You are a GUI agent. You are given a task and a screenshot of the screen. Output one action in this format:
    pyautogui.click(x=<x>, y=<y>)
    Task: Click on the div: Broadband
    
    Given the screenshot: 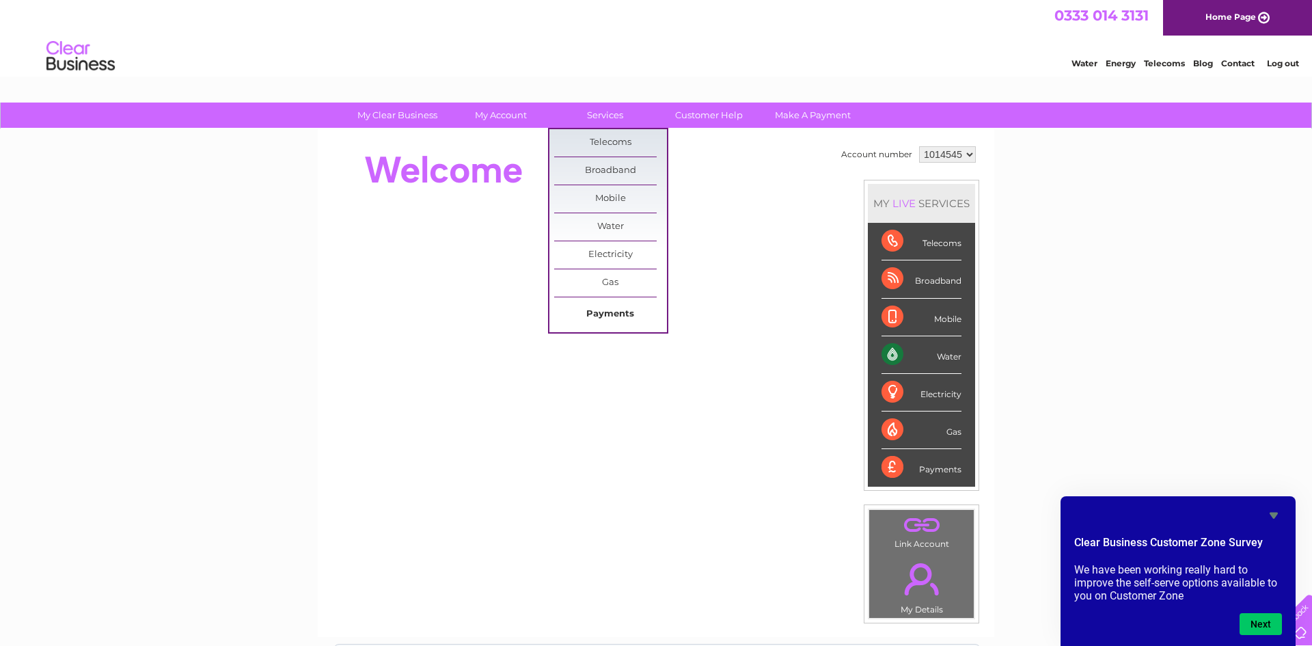 What is the action you would take?
    pyautogui.click(x=921, y=279)
    